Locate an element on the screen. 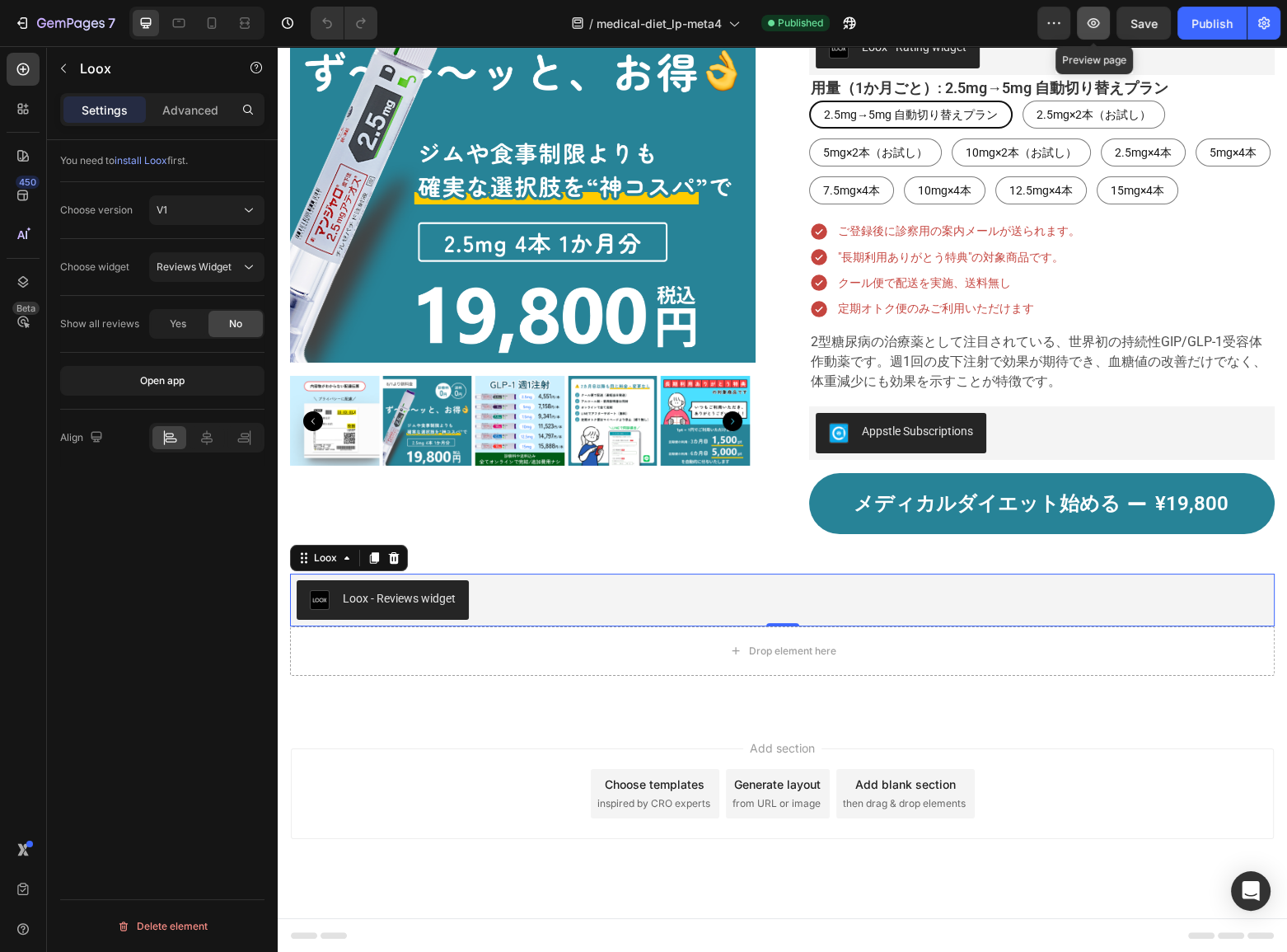  p: 7 is located at coordinates (112, 23).